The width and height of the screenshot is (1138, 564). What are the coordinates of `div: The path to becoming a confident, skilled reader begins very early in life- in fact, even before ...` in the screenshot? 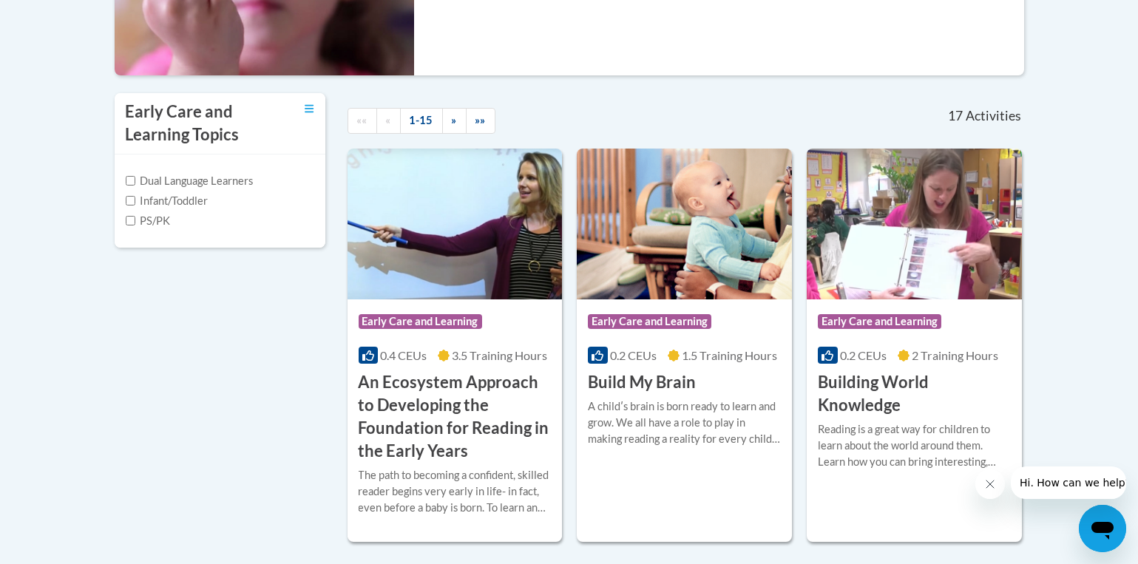 It's located at (455, 492).